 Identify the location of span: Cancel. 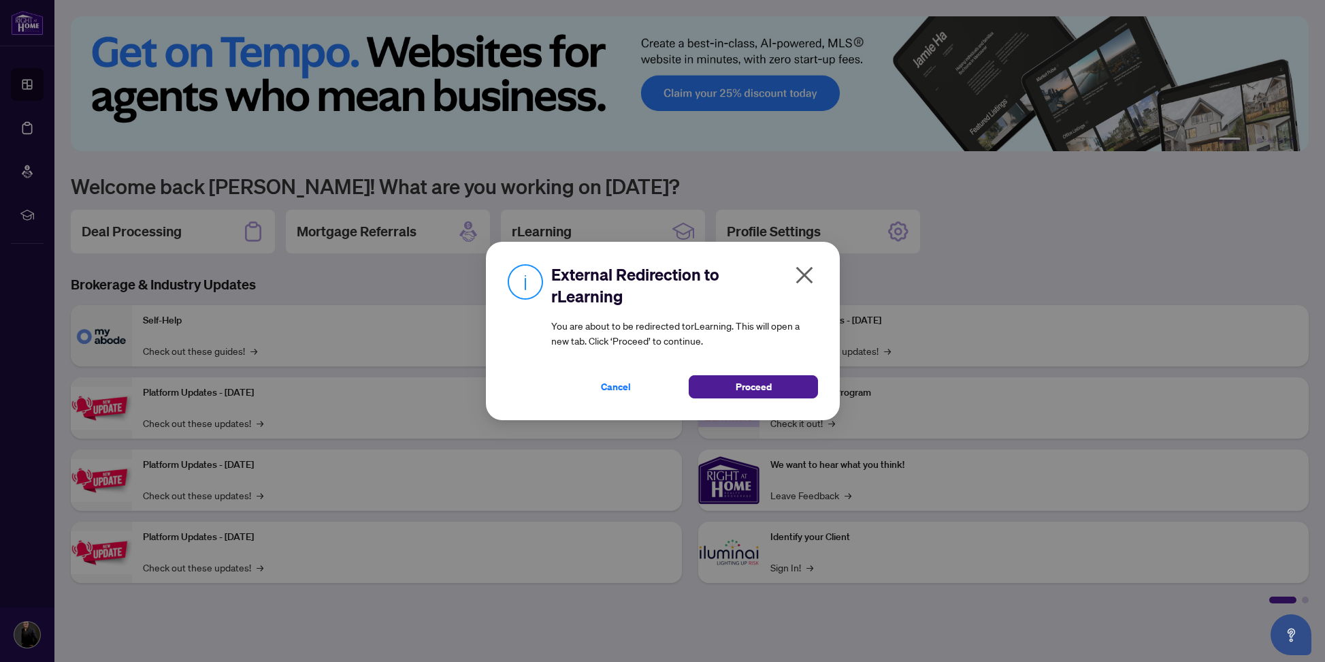
(616, 387).